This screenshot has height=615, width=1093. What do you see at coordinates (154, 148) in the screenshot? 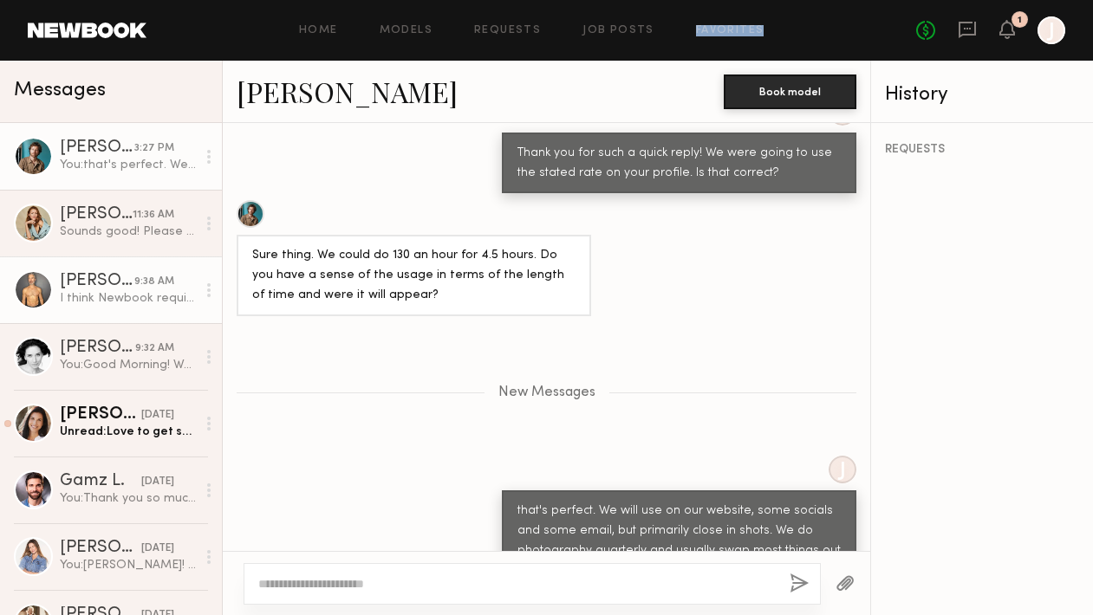
I see `div: 3:27 PM` at bounding box center [154, 148].